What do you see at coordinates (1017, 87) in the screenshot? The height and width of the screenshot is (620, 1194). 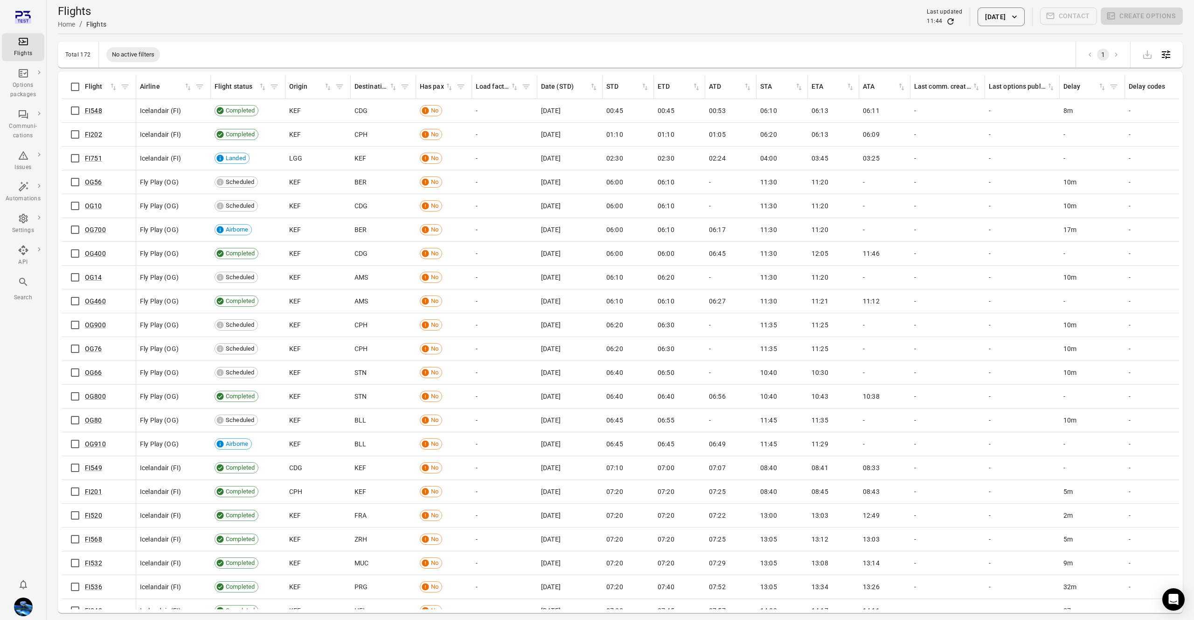 I see `div: Last options published` at bounding box center [1017, 87].